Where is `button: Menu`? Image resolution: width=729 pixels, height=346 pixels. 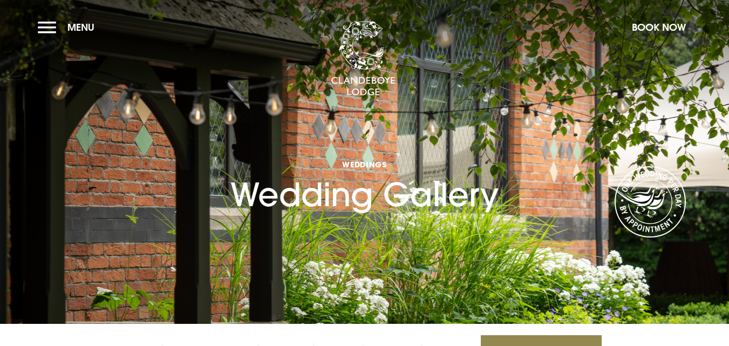
button: Menu is located at coordinates (69, 27).